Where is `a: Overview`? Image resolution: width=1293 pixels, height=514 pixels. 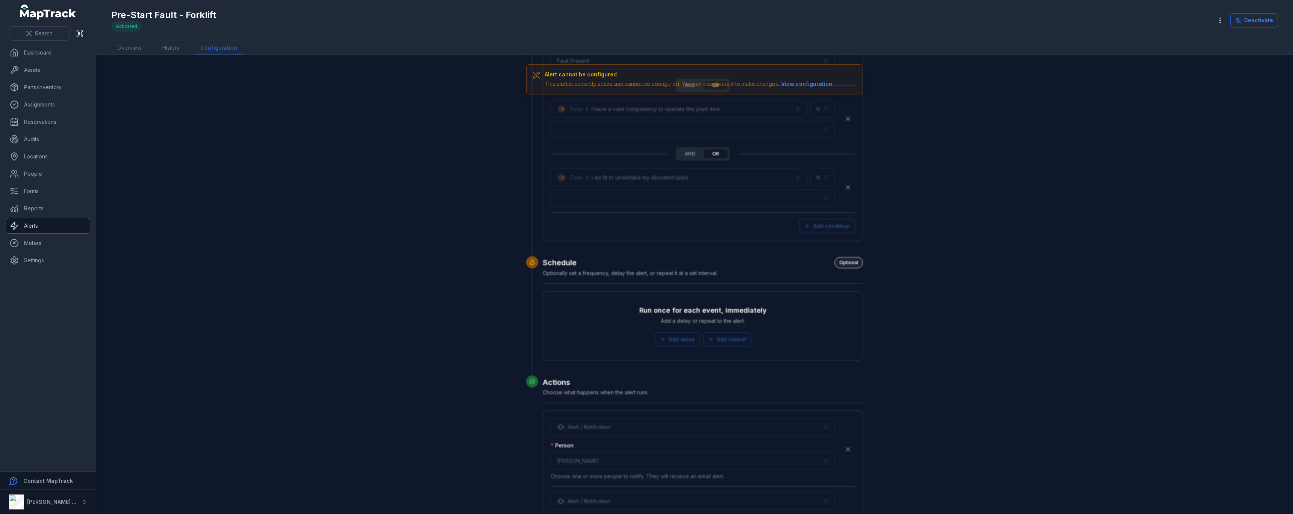
a: Overview is located at coordinates (129, 48).